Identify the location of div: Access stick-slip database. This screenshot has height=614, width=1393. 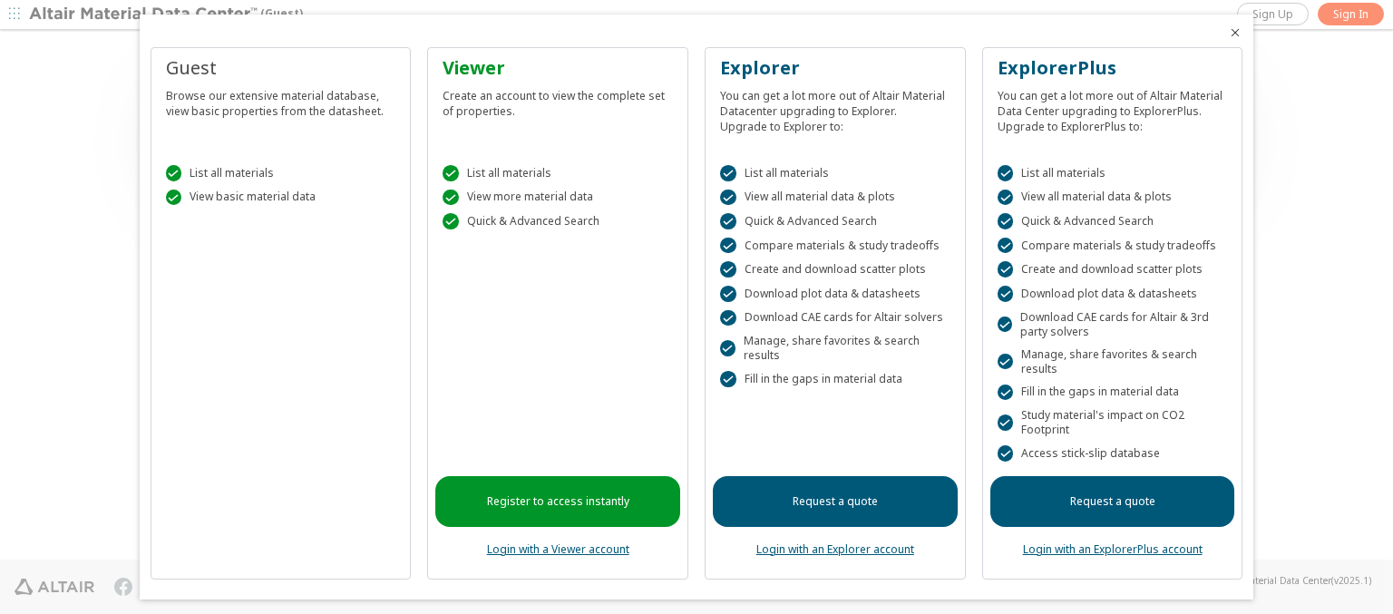
(1113, 453).